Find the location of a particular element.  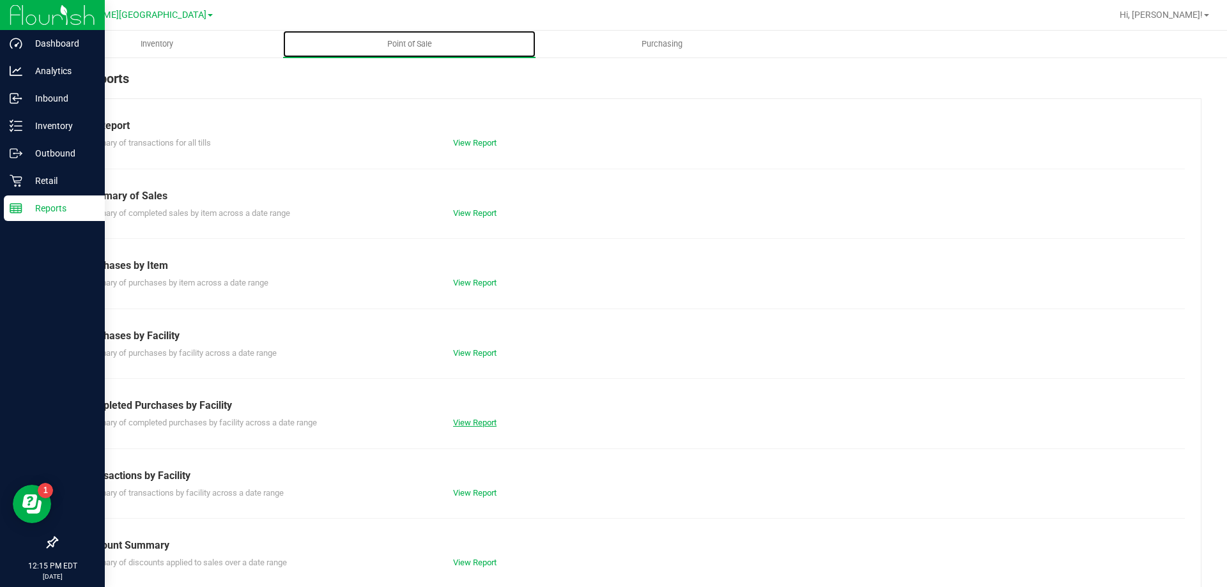

span: Inventory is located at coordinates (157, 44).